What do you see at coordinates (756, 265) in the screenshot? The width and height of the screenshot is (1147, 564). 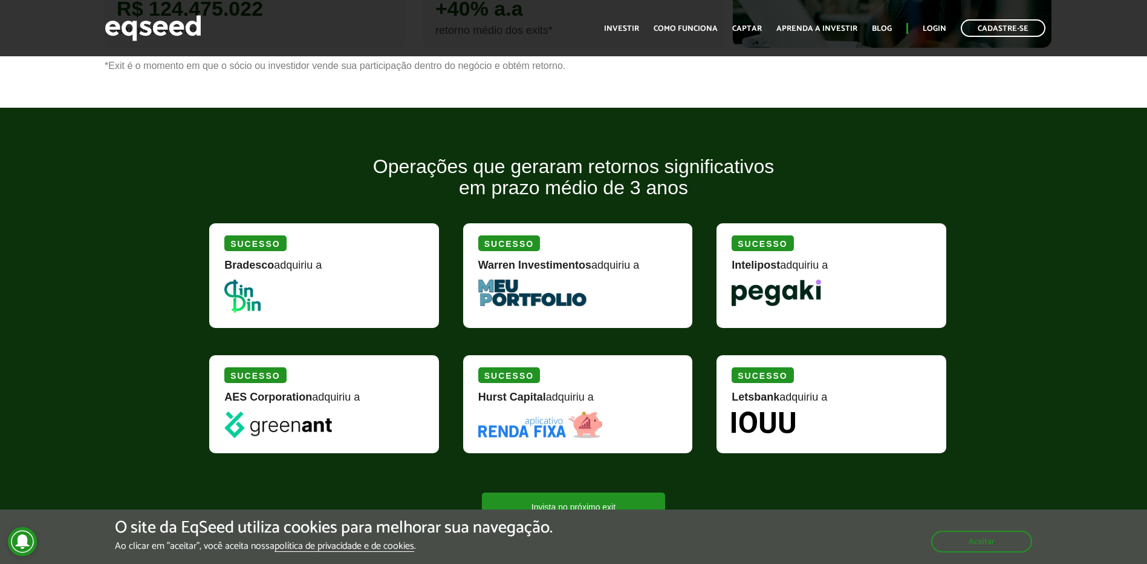 I see `strong: Intelipost` at bounding box center [756, 265].